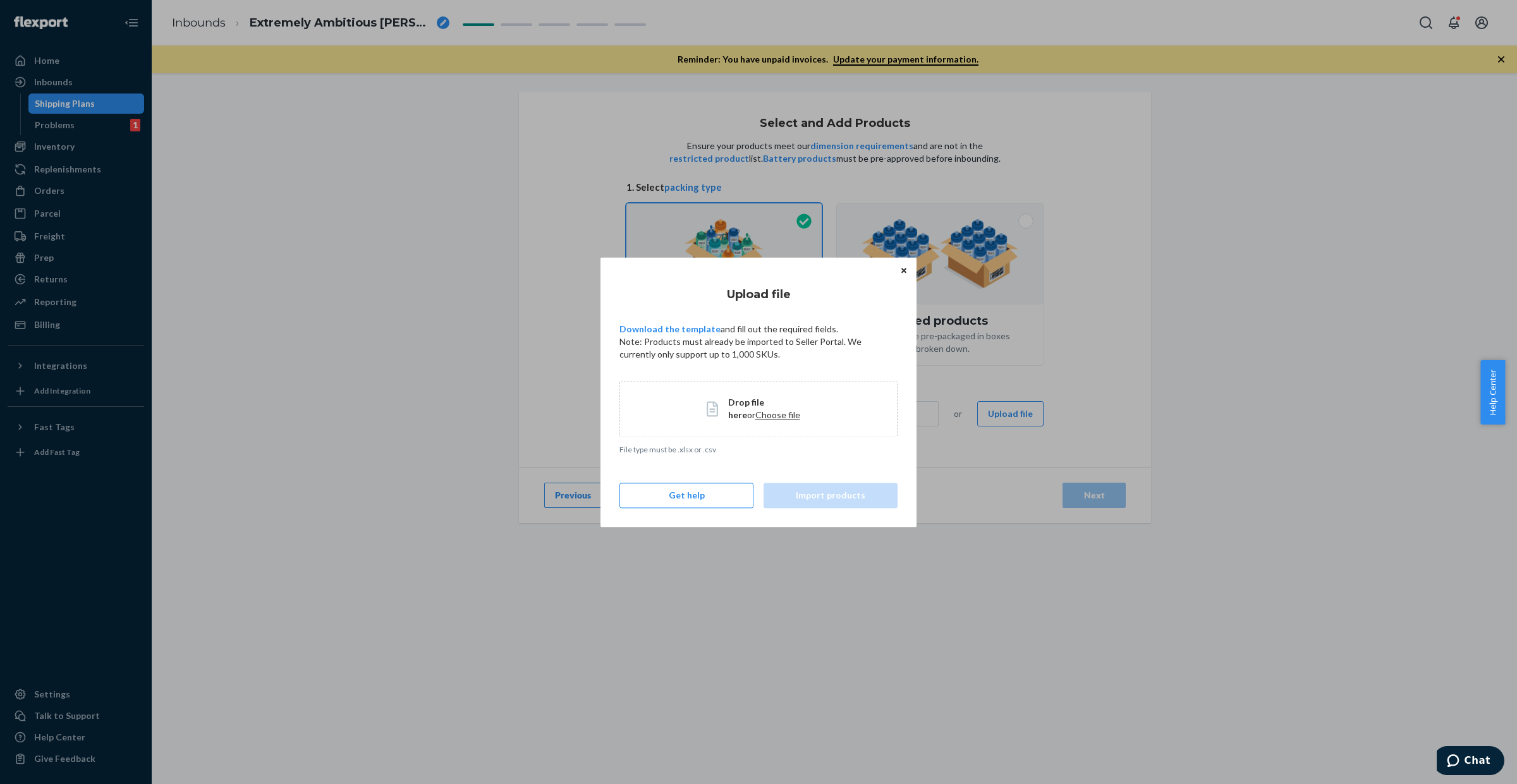 The width and height of the screenshot is (1517, 784). Describe the element at coordinates (777, 414) in the screenshot. I see `span: Choose file` at that location.